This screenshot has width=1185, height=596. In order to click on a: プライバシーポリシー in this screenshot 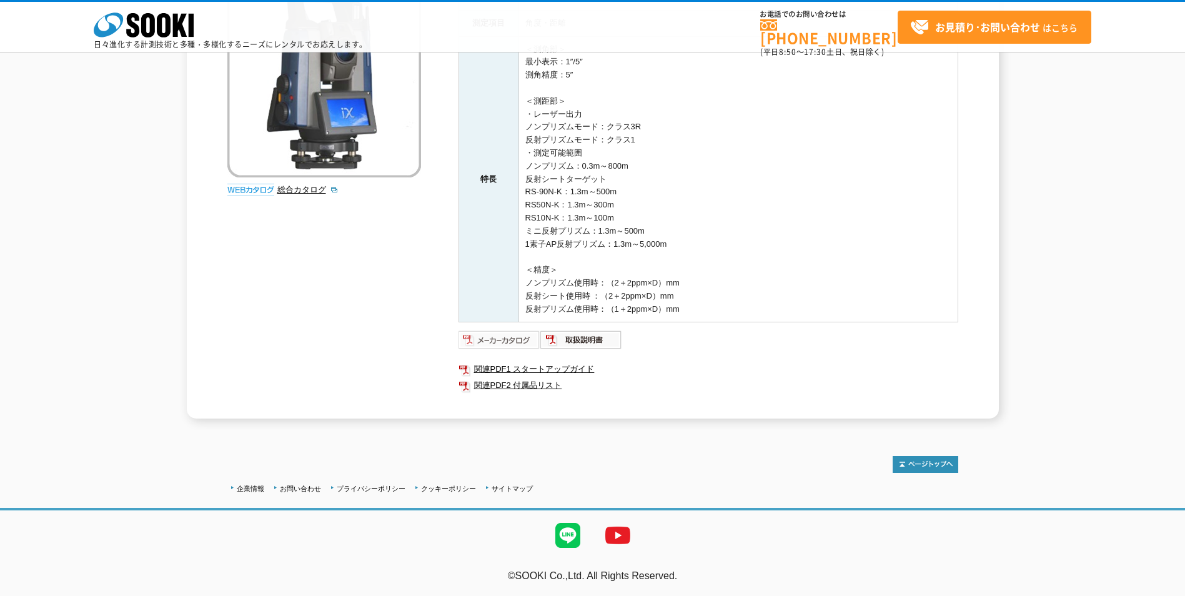, I will do `click(371, 489)`.